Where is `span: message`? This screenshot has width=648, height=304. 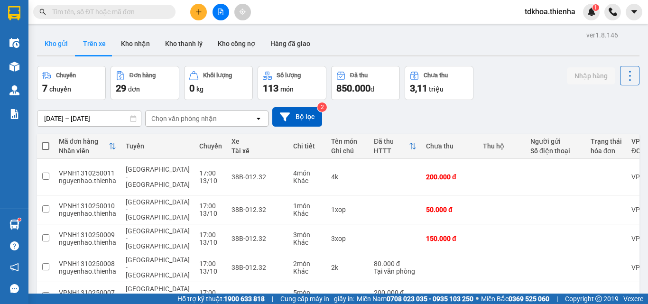
span: message is located at coordinates (14, 288).